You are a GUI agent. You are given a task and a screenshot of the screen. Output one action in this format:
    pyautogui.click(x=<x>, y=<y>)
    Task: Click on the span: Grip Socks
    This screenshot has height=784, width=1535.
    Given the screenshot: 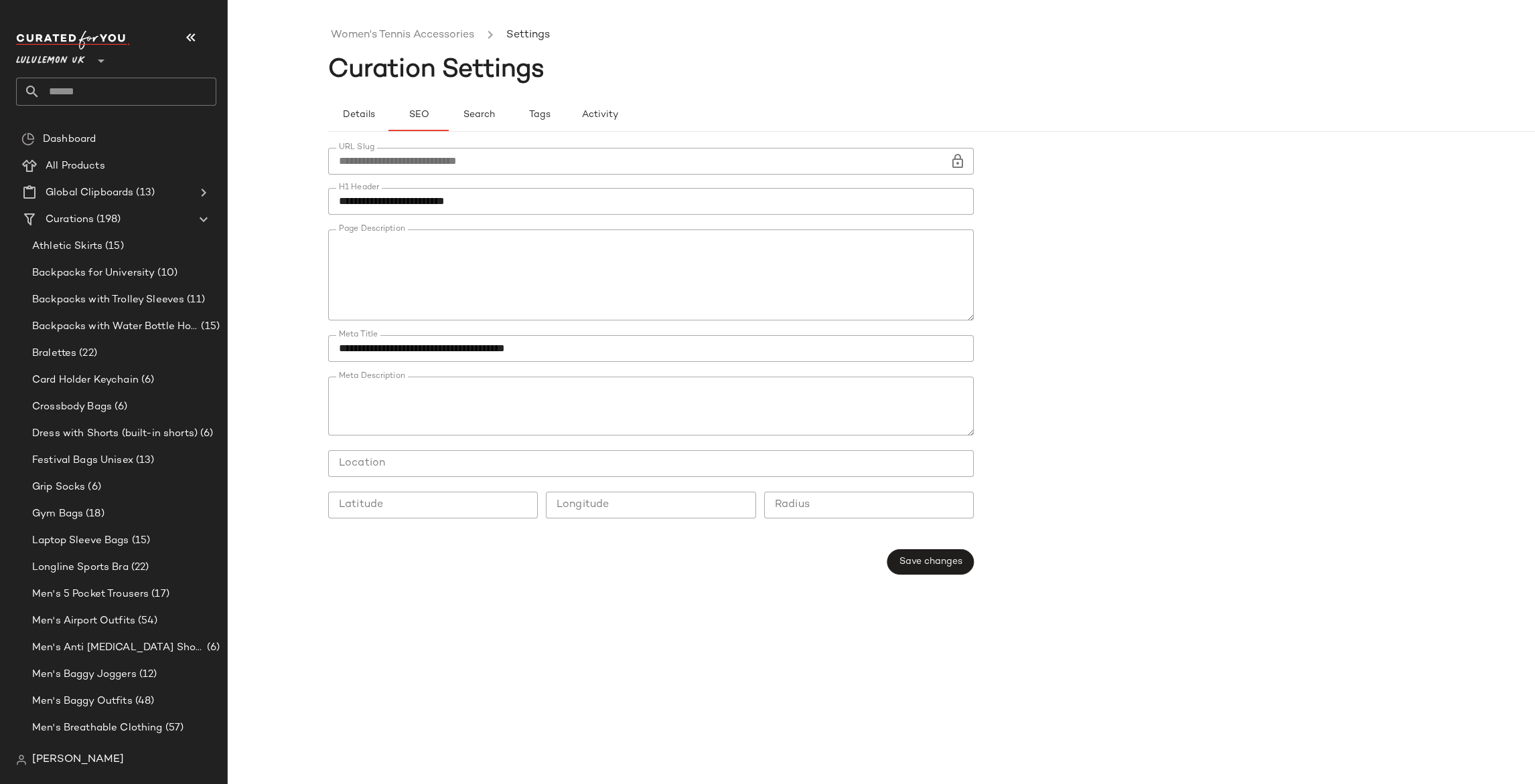 What is the action you would take?
    pyautogui.click(x=58, y=487)
    